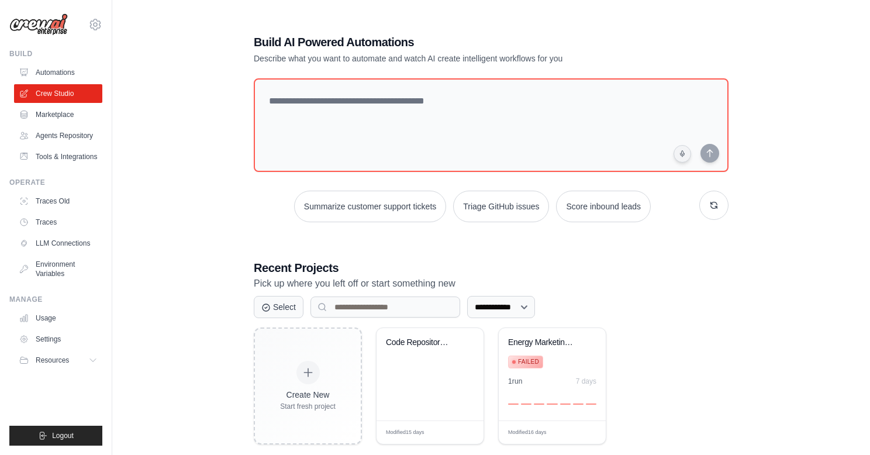  Describe the element at coordinates (278, 307) in the screenshot. I see `button: Select` at that location.